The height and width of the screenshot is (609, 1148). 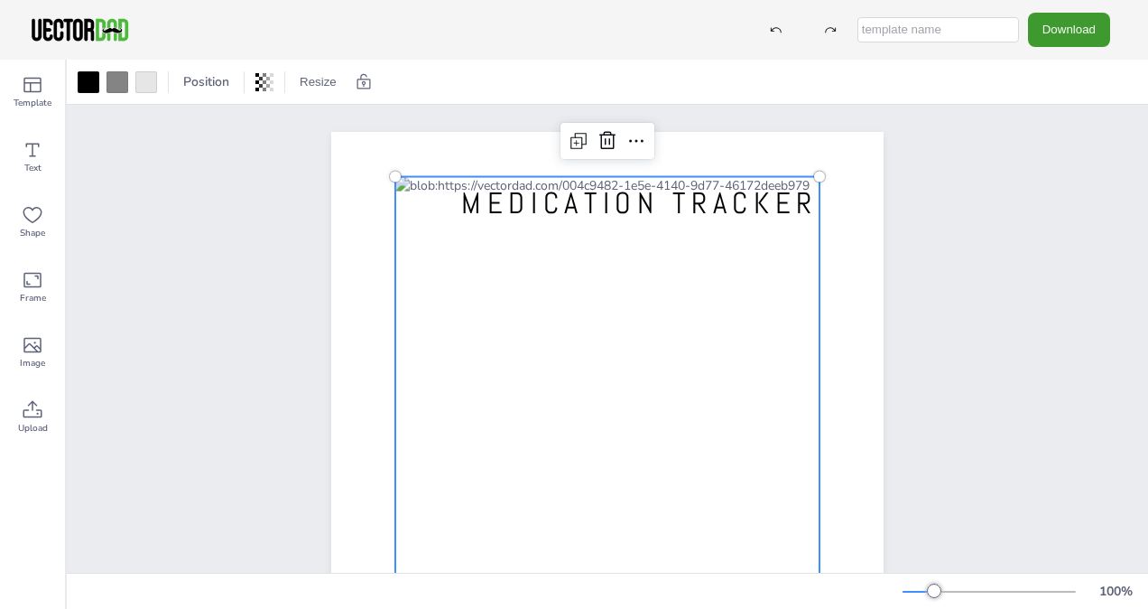 What do you see at coordinates (33, 103) in the screenshot?
I see `span: Template` at bounding box center [33, 103].